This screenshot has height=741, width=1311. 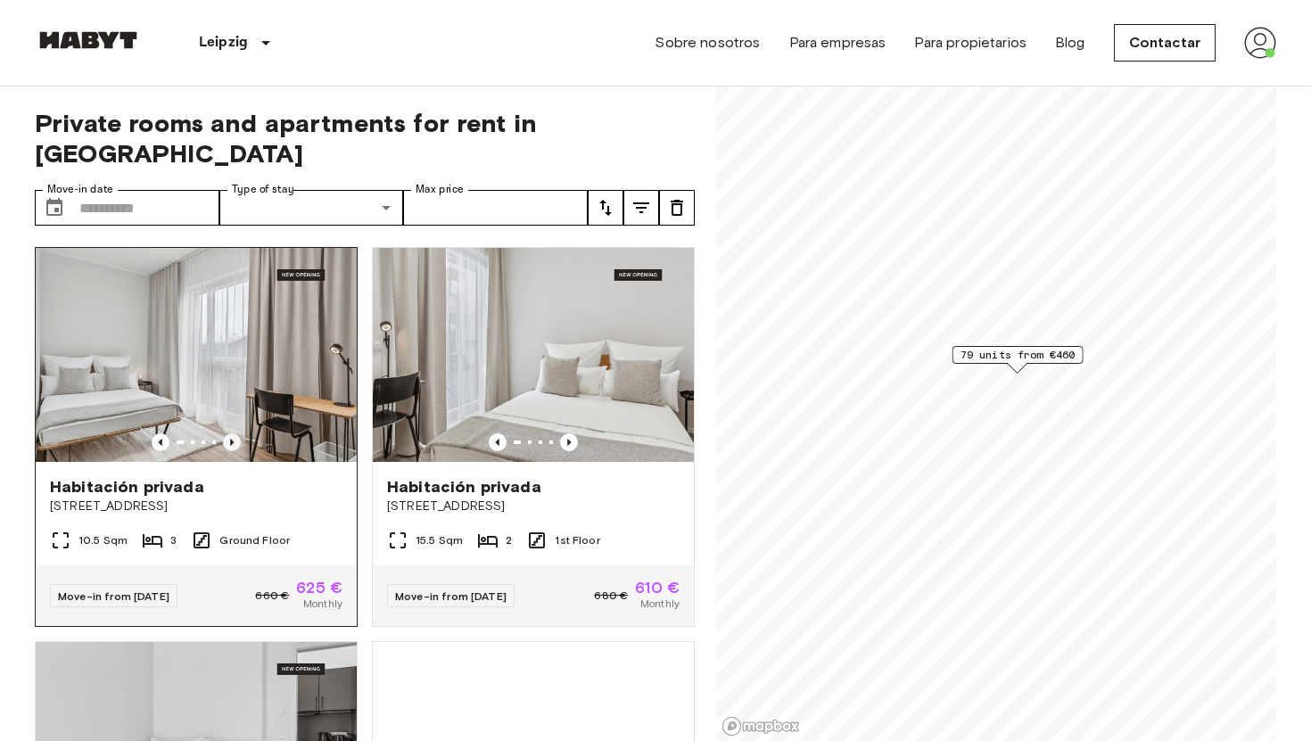 I want to click on img: avatar, so click(x=1260, y=43).